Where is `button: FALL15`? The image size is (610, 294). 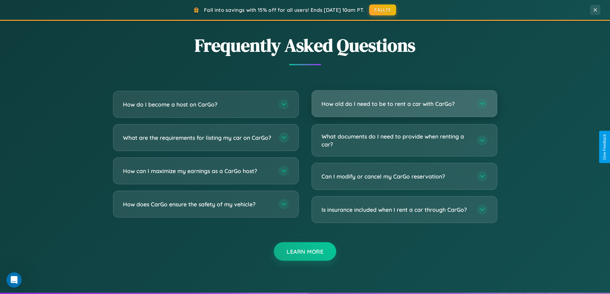 button: FALL15 is located at coordinates (383, 10).